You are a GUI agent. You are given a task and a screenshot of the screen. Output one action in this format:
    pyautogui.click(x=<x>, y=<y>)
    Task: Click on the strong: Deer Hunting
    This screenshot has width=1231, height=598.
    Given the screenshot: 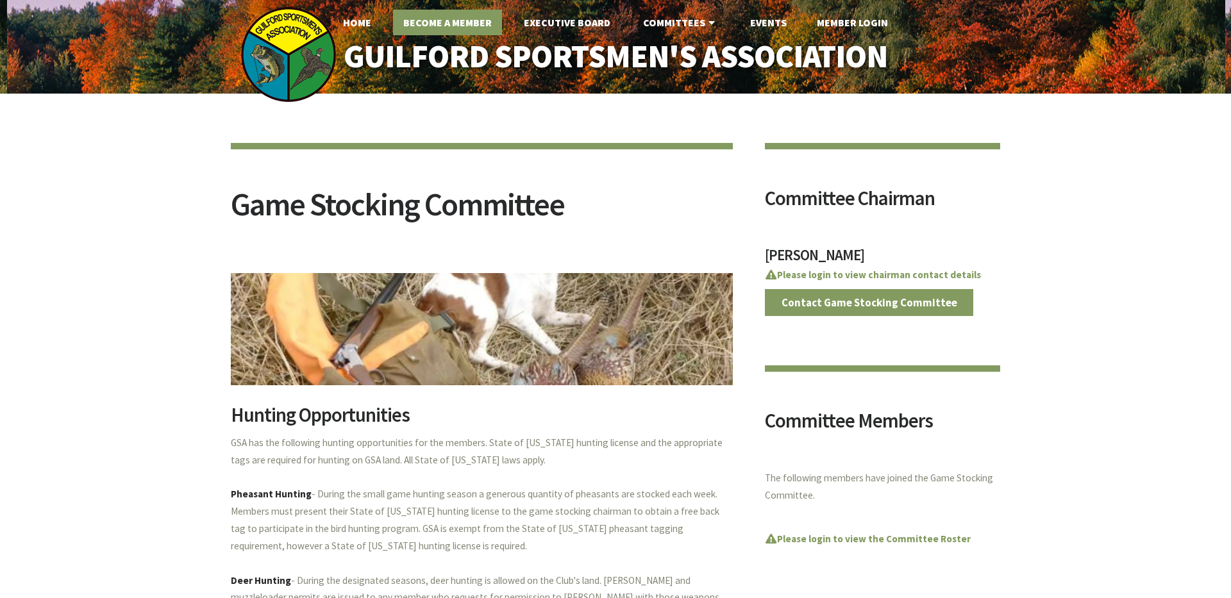 What is the action you would take?
    pyautogui.click(x=261, y=580)
    